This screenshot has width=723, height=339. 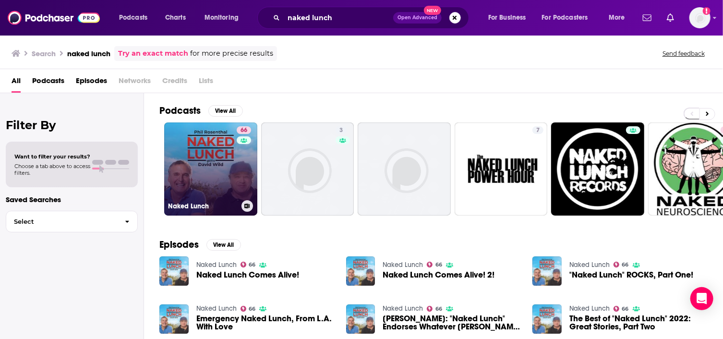 What do you see at coordinates (631, 275) in the screenshot?
I see `span: "Naked Lunch" ROCKS, Part One!` at bounding box center [631, 275].